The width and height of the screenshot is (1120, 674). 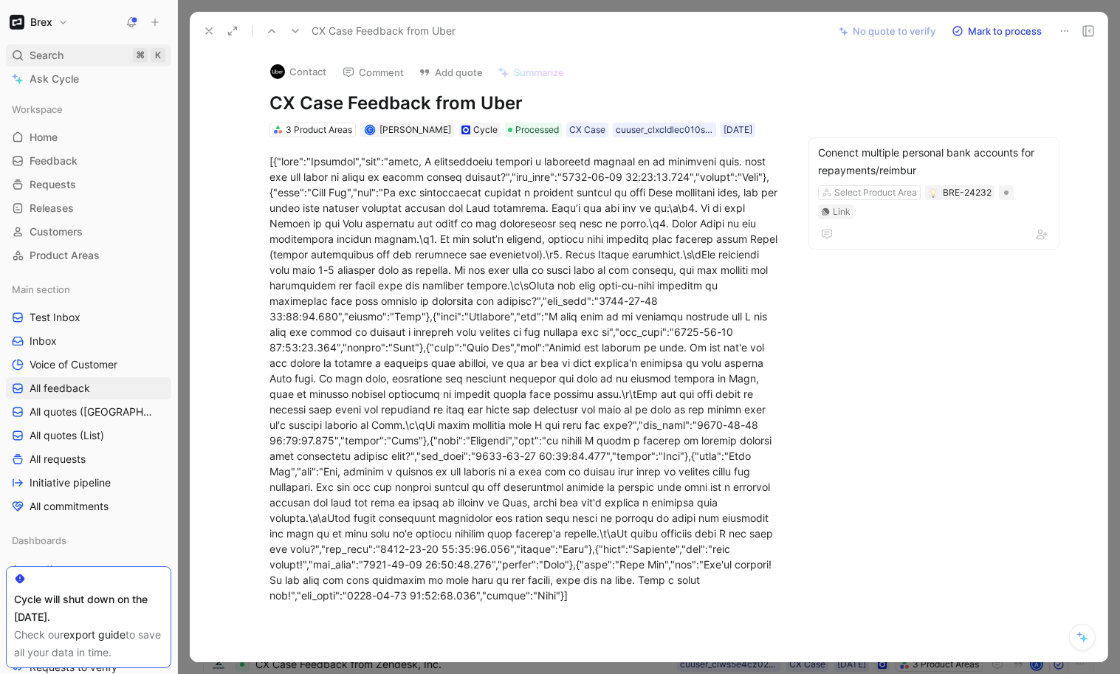 I want to click on button: Summarize, so click(x=531, y=72).